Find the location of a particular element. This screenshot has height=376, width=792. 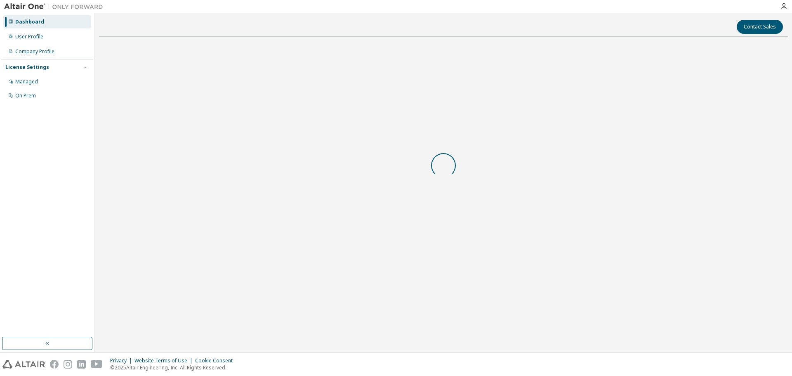

img: instagram.svg is located at coordinates (68, 364).